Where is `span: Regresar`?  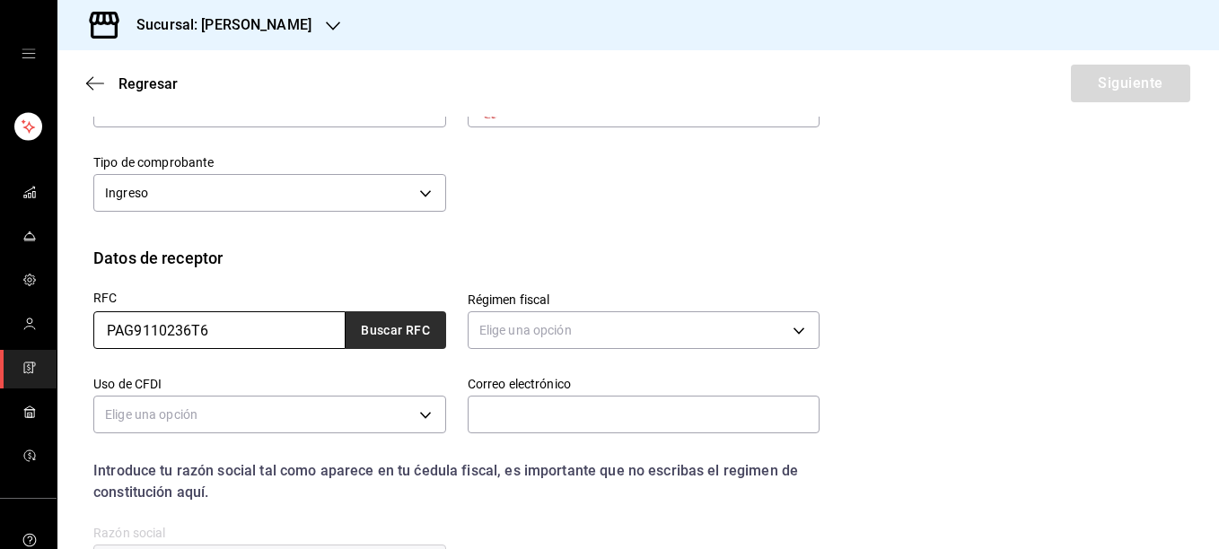
span: Regresar is located at coordinates (148, 83).